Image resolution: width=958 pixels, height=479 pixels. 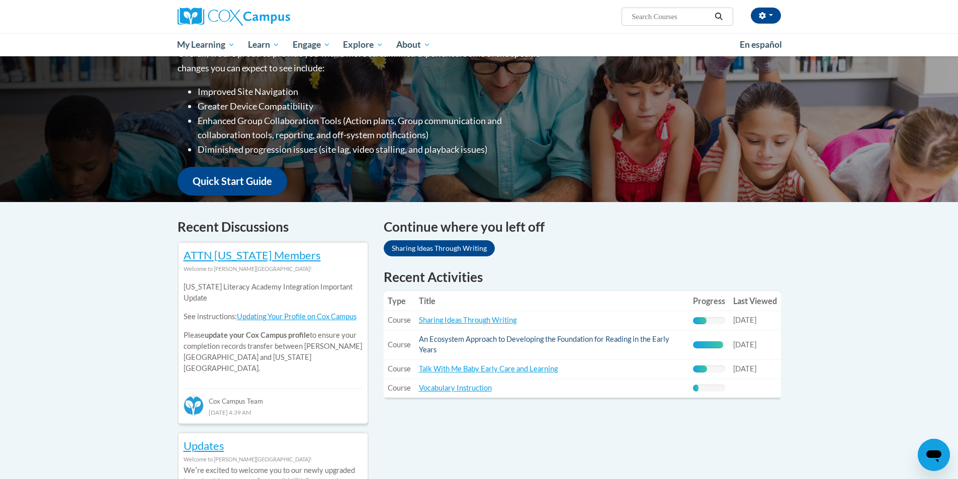 What do you see at coordinates (264, 45) in the screenshot?
I see `span: Learn` at bounding box center [264, 45].